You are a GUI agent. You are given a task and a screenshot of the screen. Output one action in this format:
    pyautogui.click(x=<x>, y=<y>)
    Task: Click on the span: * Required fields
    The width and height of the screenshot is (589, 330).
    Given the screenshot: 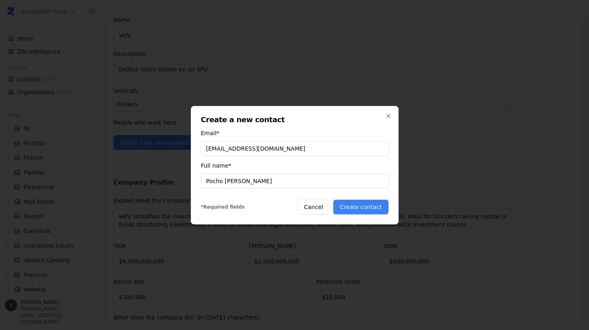 What is the action you would take?
    pyautogui.click(x=223, y=207)
    